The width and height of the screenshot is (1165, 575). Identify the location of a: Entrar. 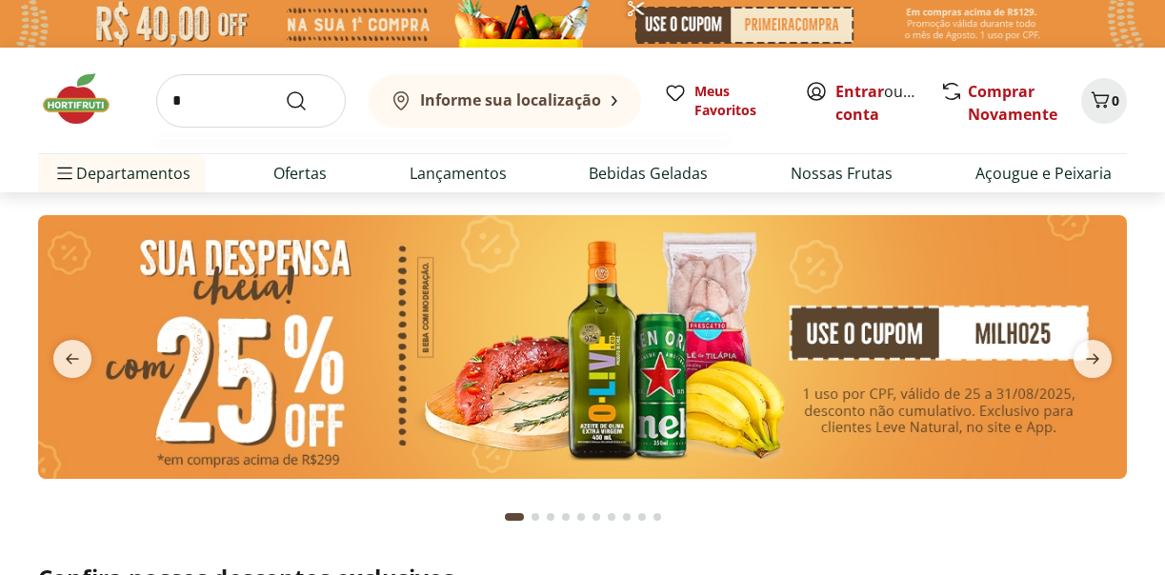
(859, 91).